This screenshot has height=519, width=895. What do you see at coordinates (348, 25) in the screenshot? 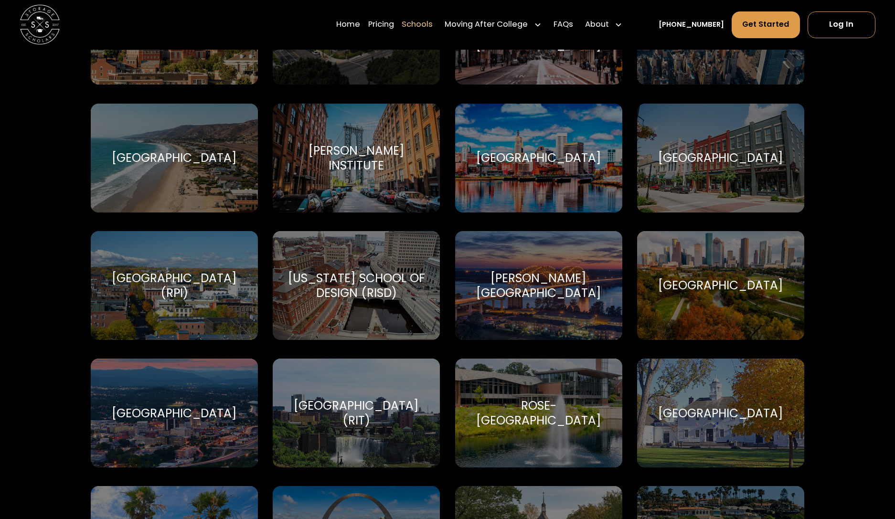
I see `a: Home` at bounding box center [348, 25].